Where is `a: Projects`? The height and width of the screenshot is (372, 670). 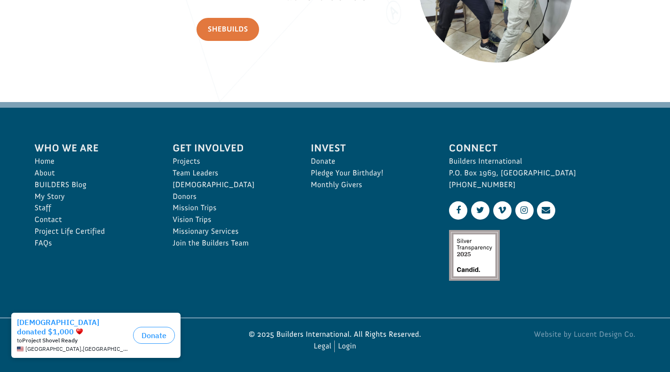
a: Projects is located at coordinates (231, 161).